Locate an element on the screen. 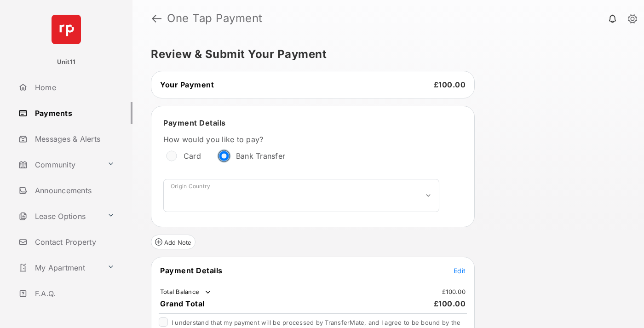 This screenshot has height=328, width=644. label: How would you like to pay? is located at coordinates (301, 139).